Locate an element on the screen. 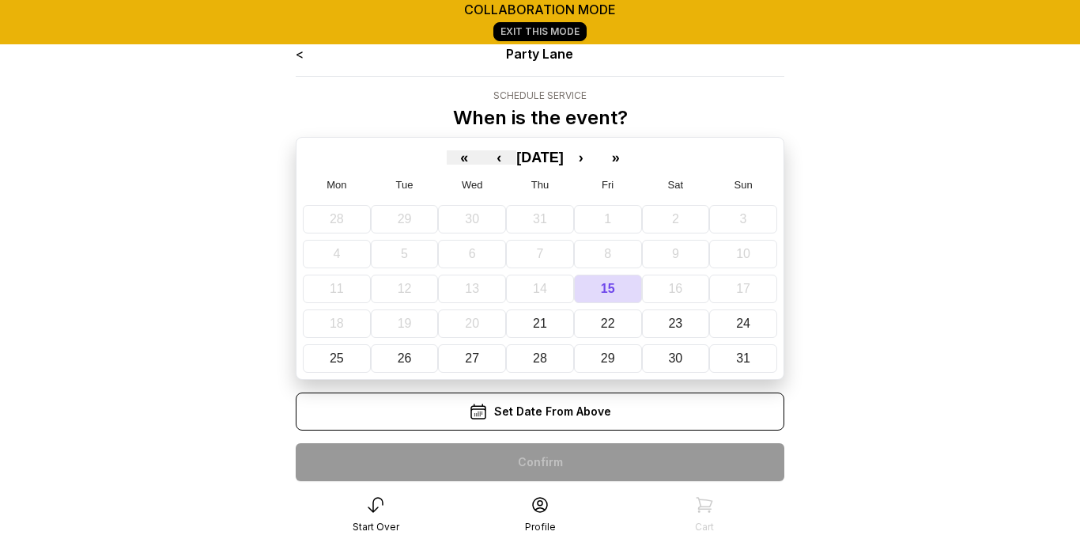  abbr: August 30, 2025 is located at coordinates (675, 357).